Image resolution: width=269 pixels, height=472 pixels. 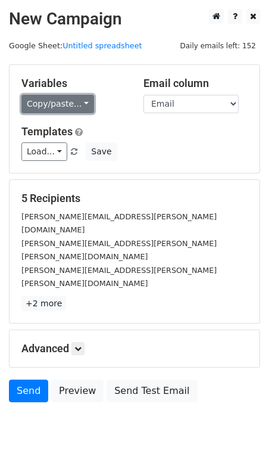 What do you see at coordinates (58, 104) in the screenshot?
I see `a: Copy/paste...` at bounding box center [58, 104].